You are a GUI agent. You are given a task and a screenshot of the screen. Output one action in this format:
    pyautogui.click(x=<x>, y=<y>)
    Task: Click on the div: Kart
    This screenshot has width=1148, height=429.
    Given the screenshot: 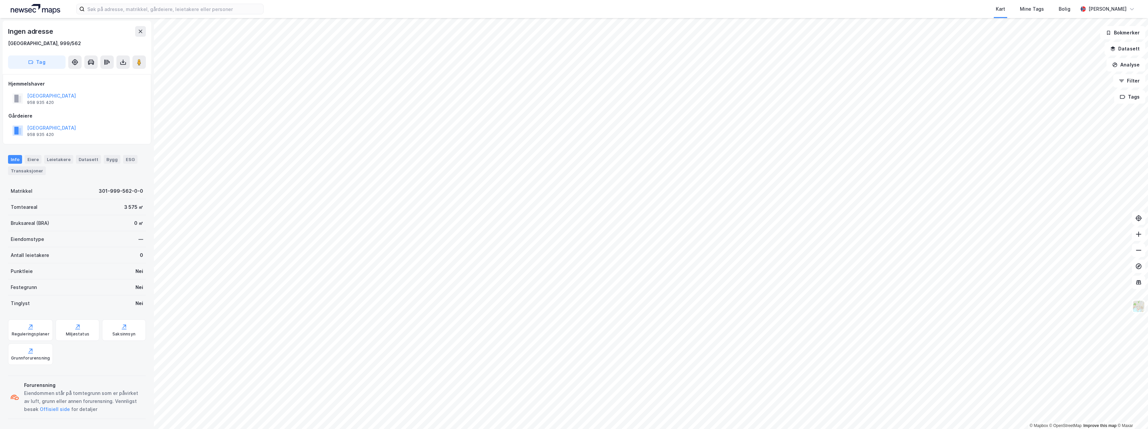 What is the action you would take?
    pyautogui.click(x=1000, y=9)
    